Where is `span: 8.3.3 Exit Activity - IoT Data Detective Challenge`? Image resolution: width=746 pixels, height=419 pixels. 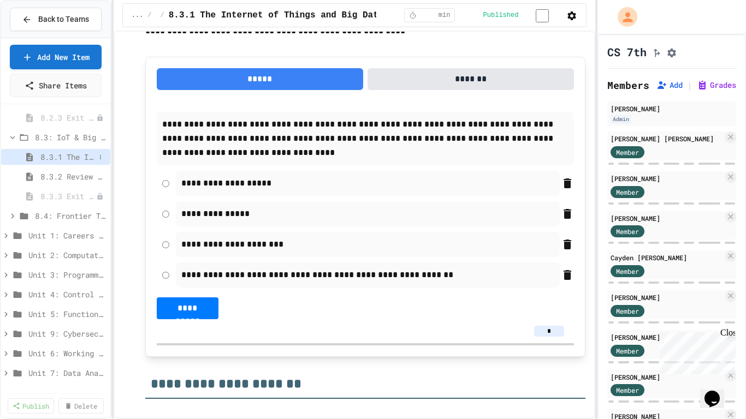
span: 8.3.3 Exit Activity - IoT Data Detective Challenge is located at coordinates (68, 196).